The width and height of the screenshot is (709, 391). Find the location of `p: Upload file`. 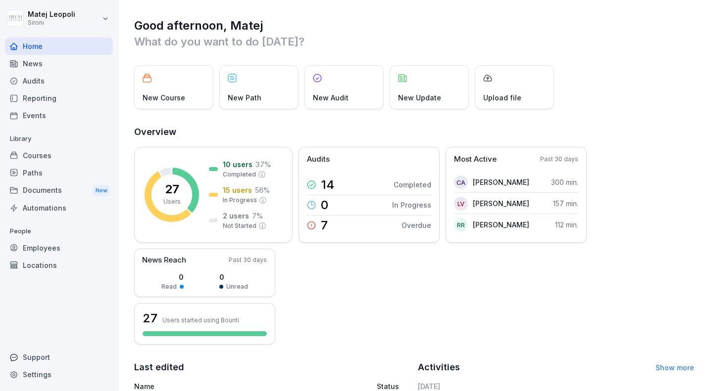

p: Upload file is located at coordinates (502, 97).